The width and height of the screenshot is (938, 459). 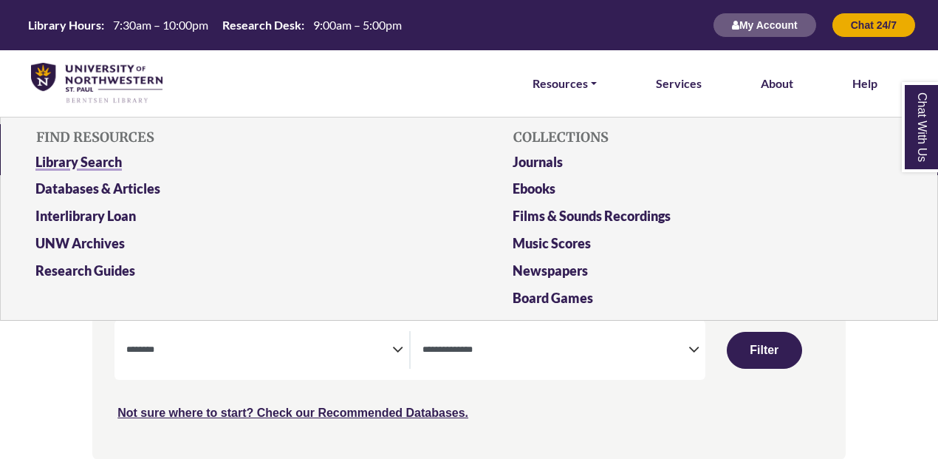 What do you see at coordinates (215, 24) in the screenshot?
I see `table: Hours Today` at bounding box center [215, 24].